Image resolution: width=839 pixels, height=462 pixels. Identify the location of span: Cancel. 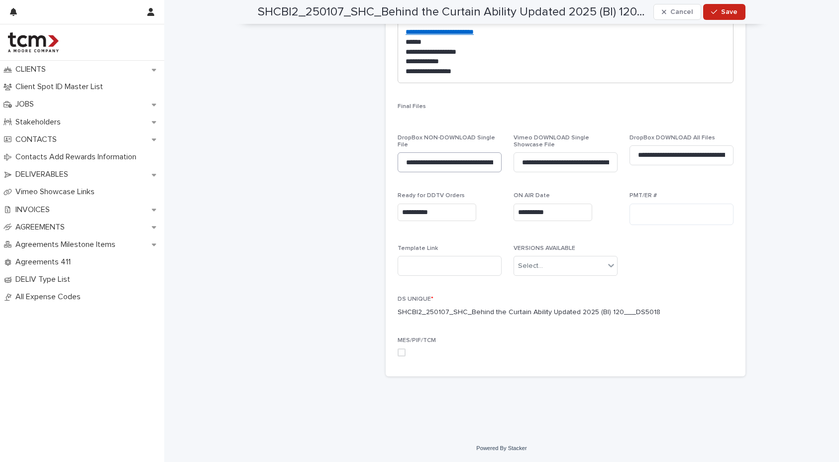
(682, 12).